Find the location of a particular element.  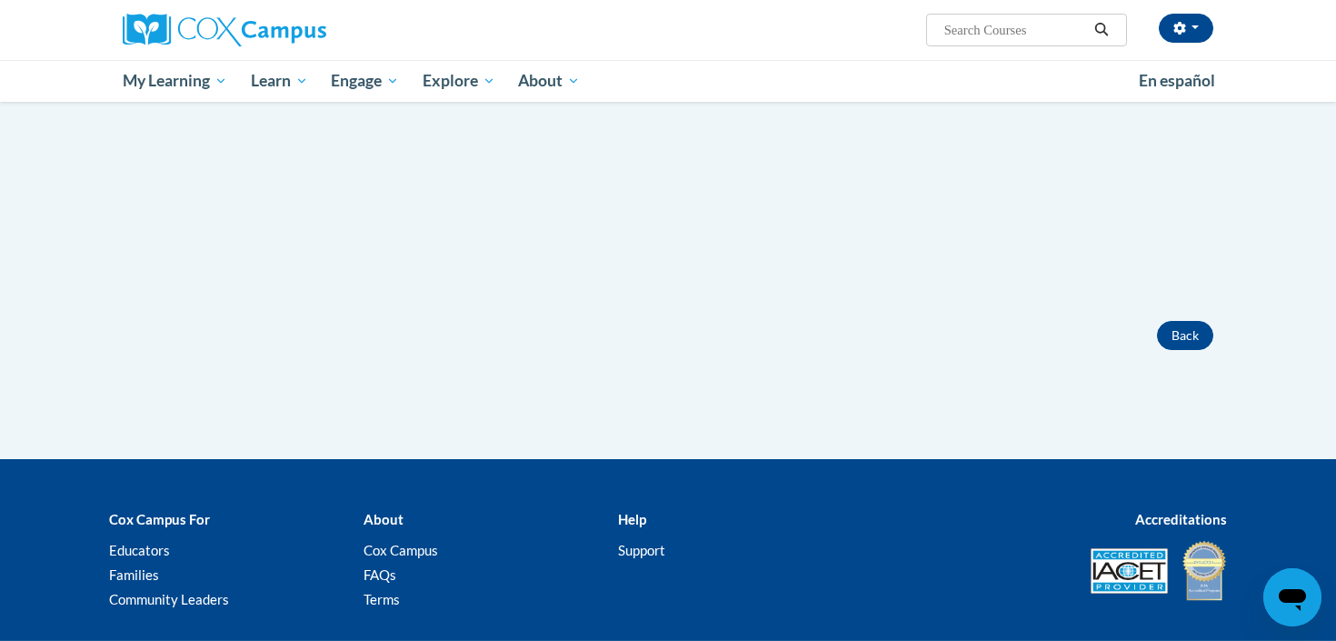

button: Back is located at coordinates (1185, 335).